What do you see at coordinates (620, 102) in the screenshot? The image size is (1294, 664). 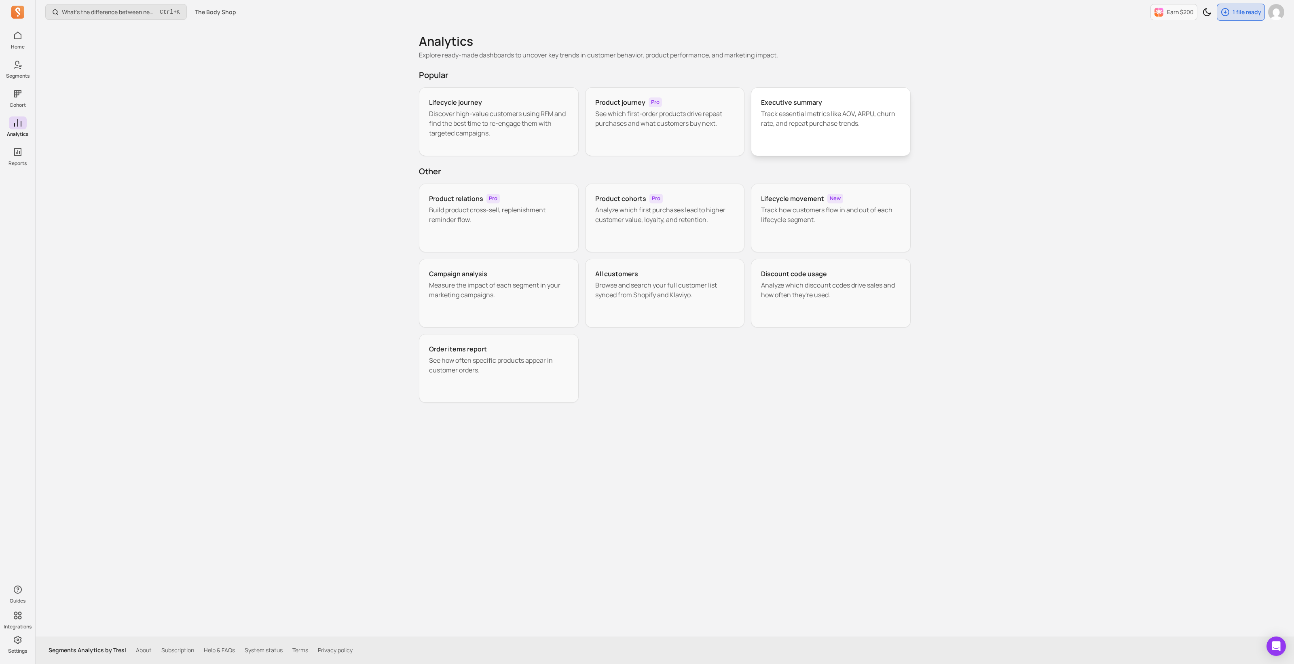 I see `h3: Product journey` at bounding box center [620, 102].